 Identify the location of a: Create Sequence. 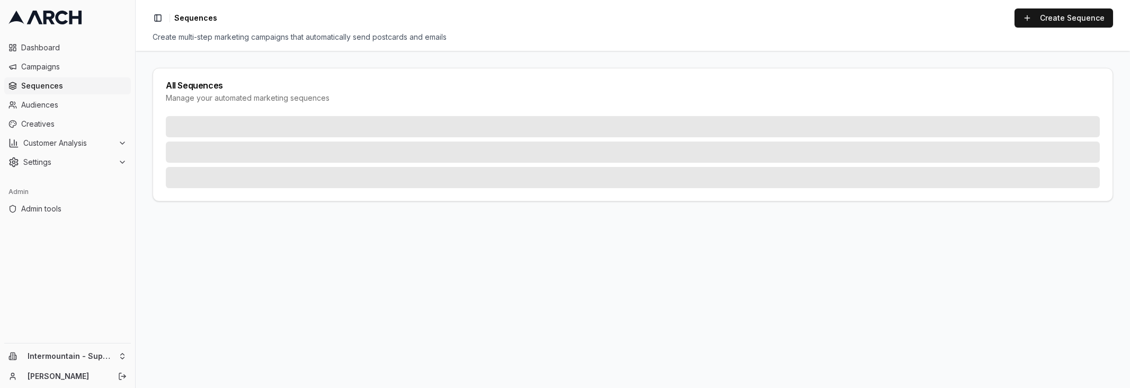
(1064, 18).